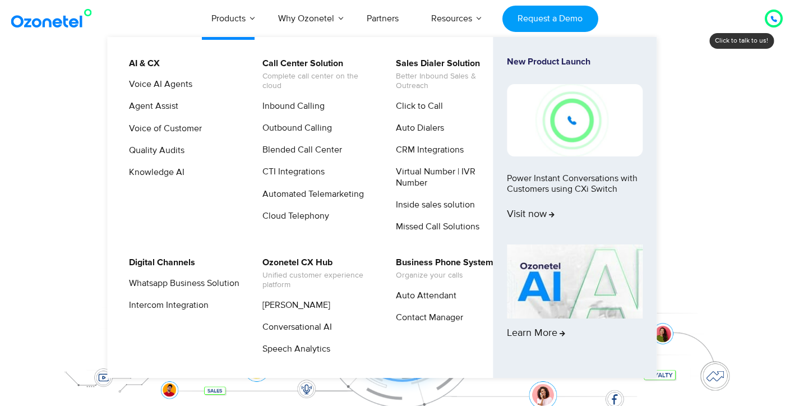 This screenshot has width=799, height=406. I want to click on a: Quality Audits, so click(154, 150).